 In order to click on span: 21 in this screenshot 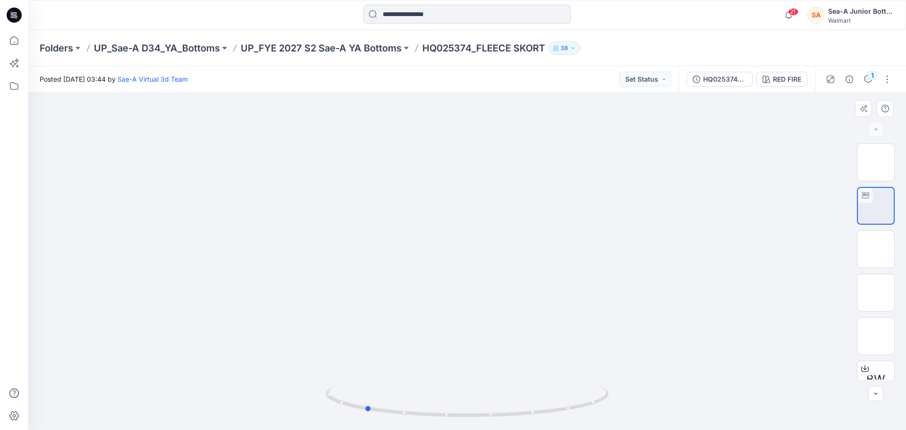, I will do `click(793, 12)`.